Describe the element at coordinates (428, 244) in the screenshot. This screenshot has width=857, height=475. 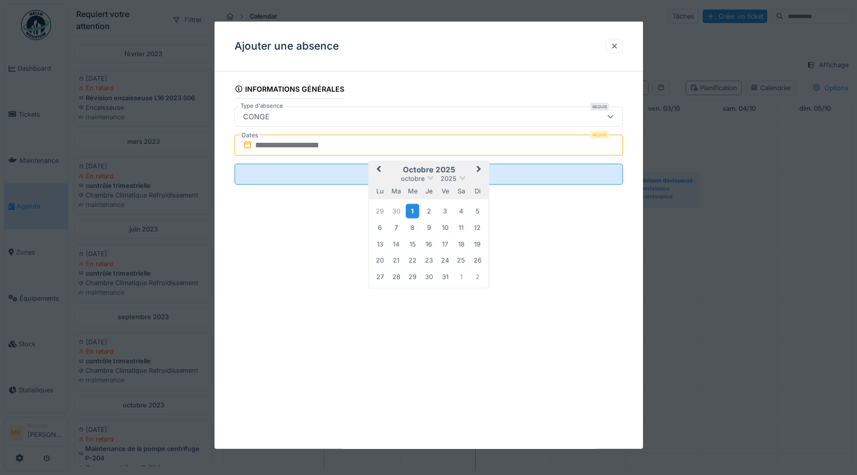
I see `div: Month octobre, 2025` at that location.